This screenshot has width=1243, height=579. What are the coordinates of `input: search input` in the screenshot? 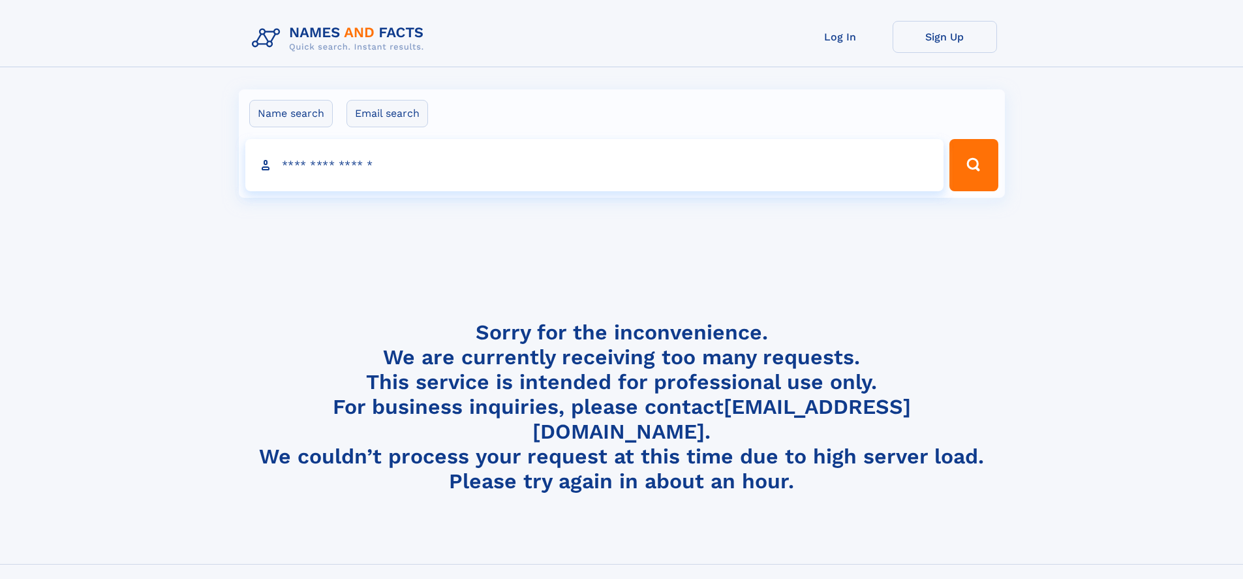 It's located at (594, 165).